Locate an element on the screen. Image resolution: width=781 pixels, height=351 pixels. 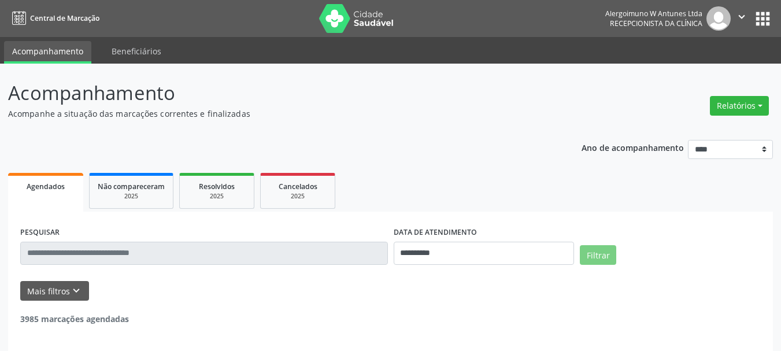
div: Alergoimuno W Antunes Ltda is located at coordinates (654, 13).